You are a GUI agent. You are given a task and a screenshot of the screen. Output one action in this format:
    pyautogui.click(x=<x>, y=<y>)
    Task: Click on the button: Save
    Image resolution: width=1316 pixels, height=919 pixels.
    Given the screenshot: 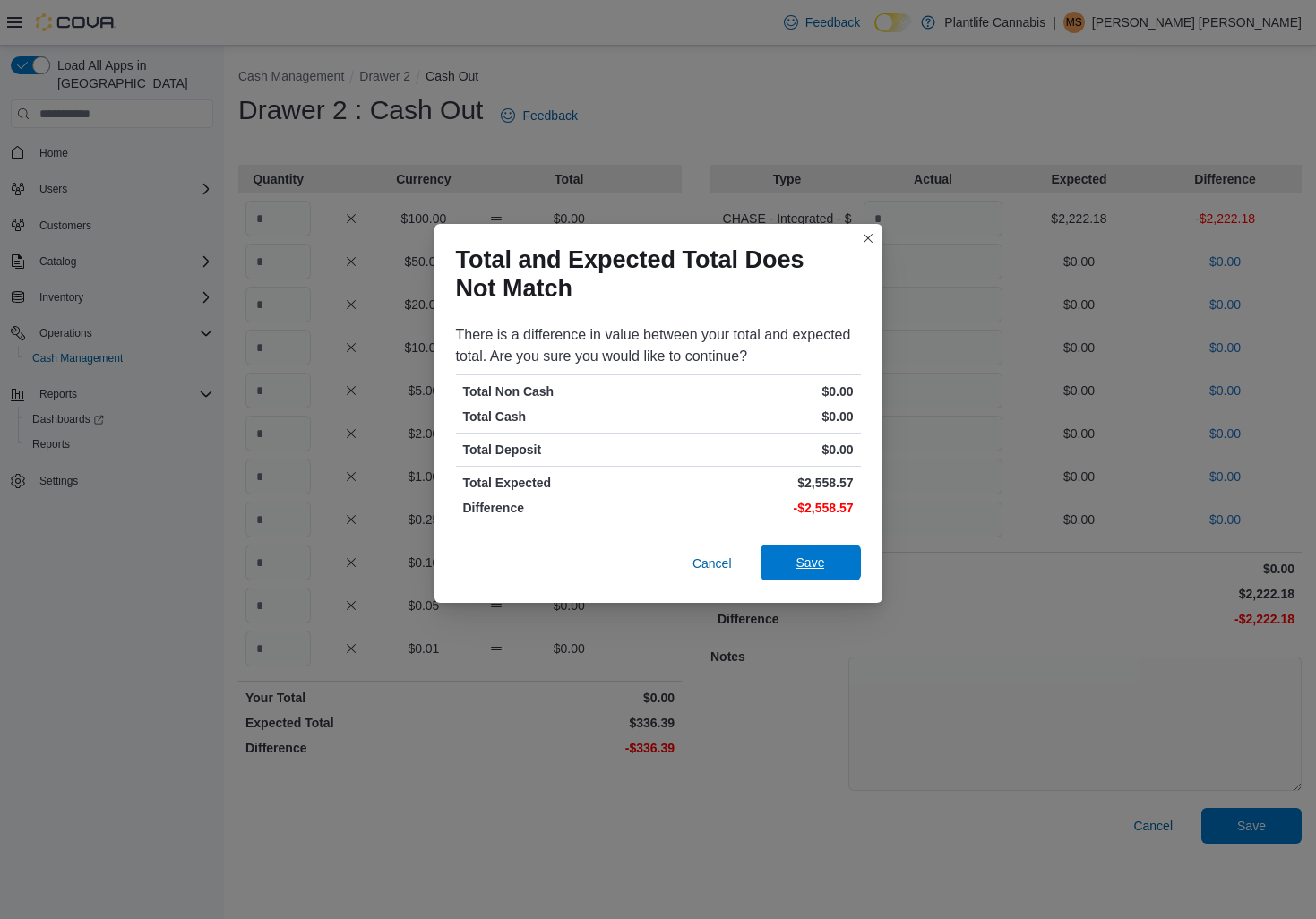 What is the action you would take?
    pyautogui.click(x=811, y=562)
    